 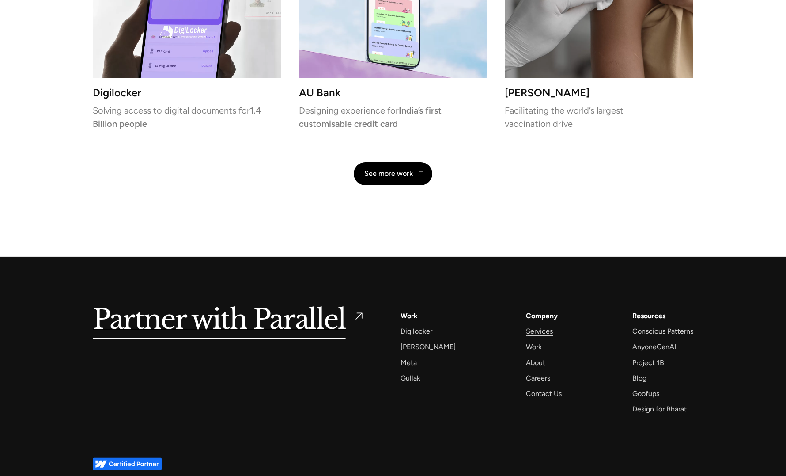 I want to click on a: Design for Bharat, so click(x=660, y=409).